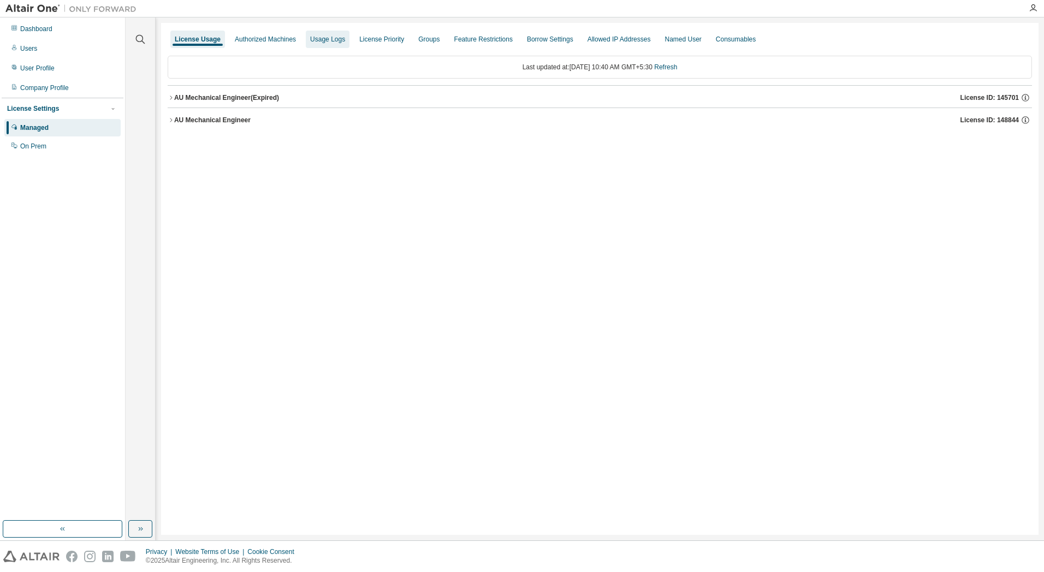 Image resolution: width=1044 pixels, height=572 pixels. What do you see at coordinates (211, 552) in the screenshot?
I see `div: Website Terms of Use` at bounding box center [211, 552].